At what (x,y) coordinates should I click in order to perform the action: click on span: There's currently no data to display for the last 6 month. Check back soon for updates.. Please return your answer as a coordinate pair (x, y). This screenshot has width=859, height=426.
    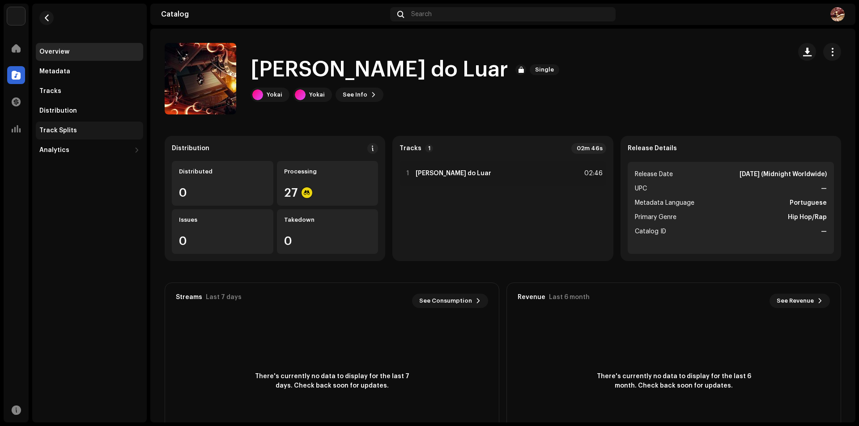
    Looking at the image, I should click on (673, 381).